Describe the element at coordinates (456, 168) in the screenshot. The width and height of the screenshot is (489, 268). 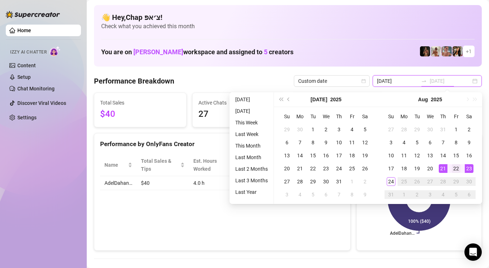
I see `td: 2025-08-22` at that location.